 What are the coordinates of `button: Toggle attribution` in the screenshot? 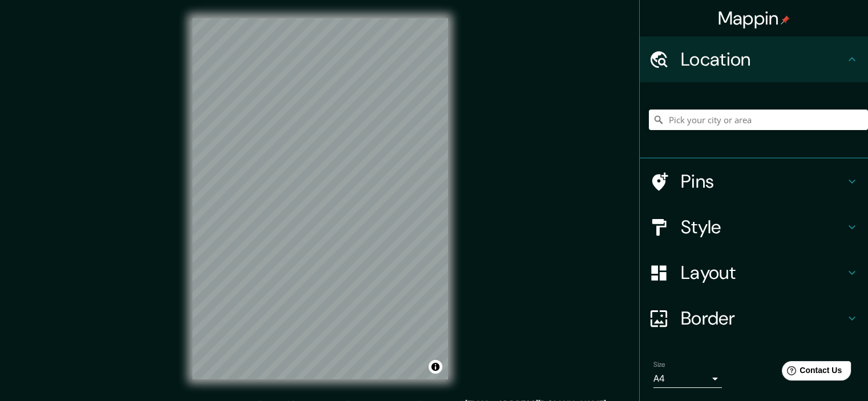 It's located at (436, 367).